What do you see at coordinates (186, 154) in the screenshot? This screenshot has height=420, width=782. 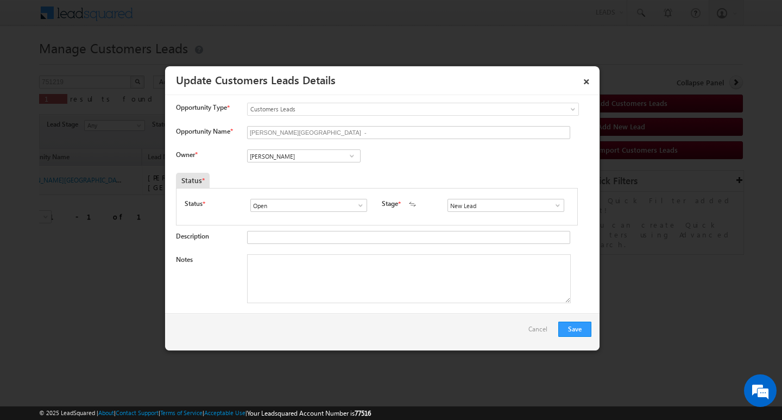 I see `label: Owner` at bounding box center [186, 154].